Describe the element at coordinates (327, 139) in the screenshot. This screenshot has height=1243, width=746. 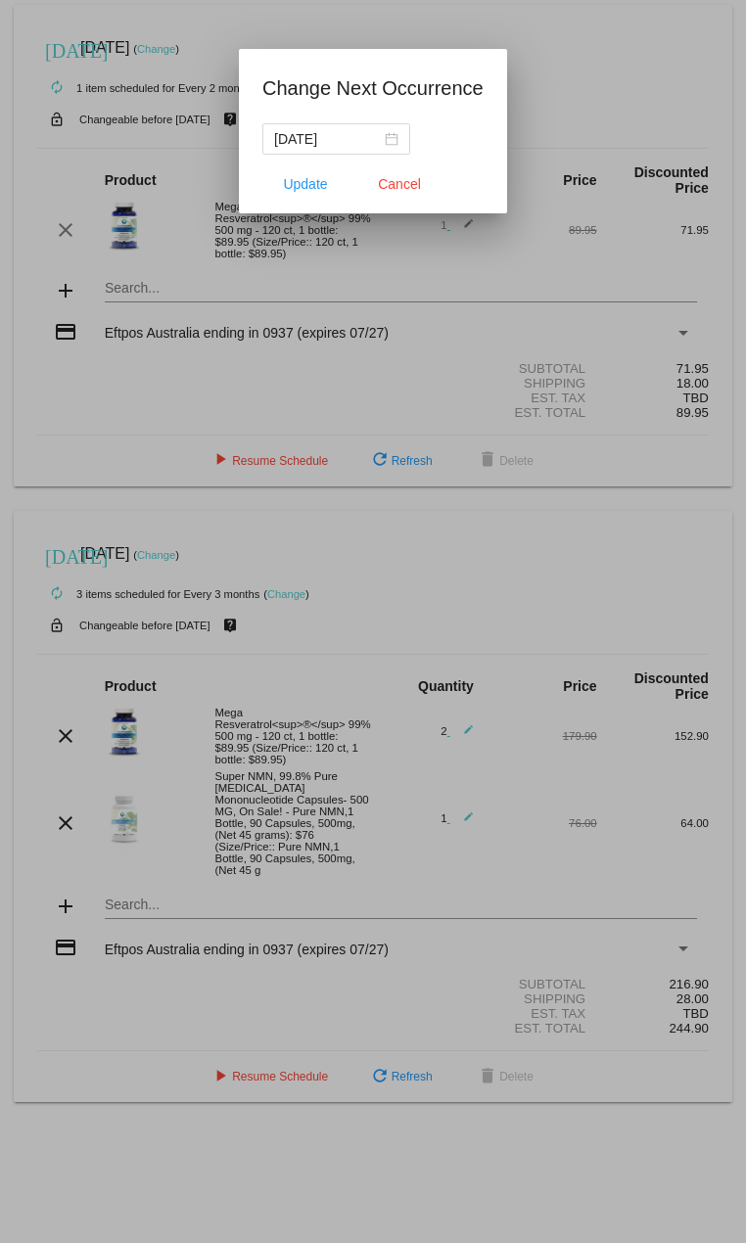
I see `input: Select date` at that location.